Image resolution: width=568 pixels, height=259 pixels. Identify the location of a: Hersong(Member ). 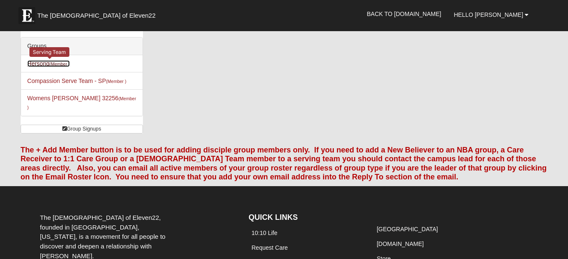
(48, 63).